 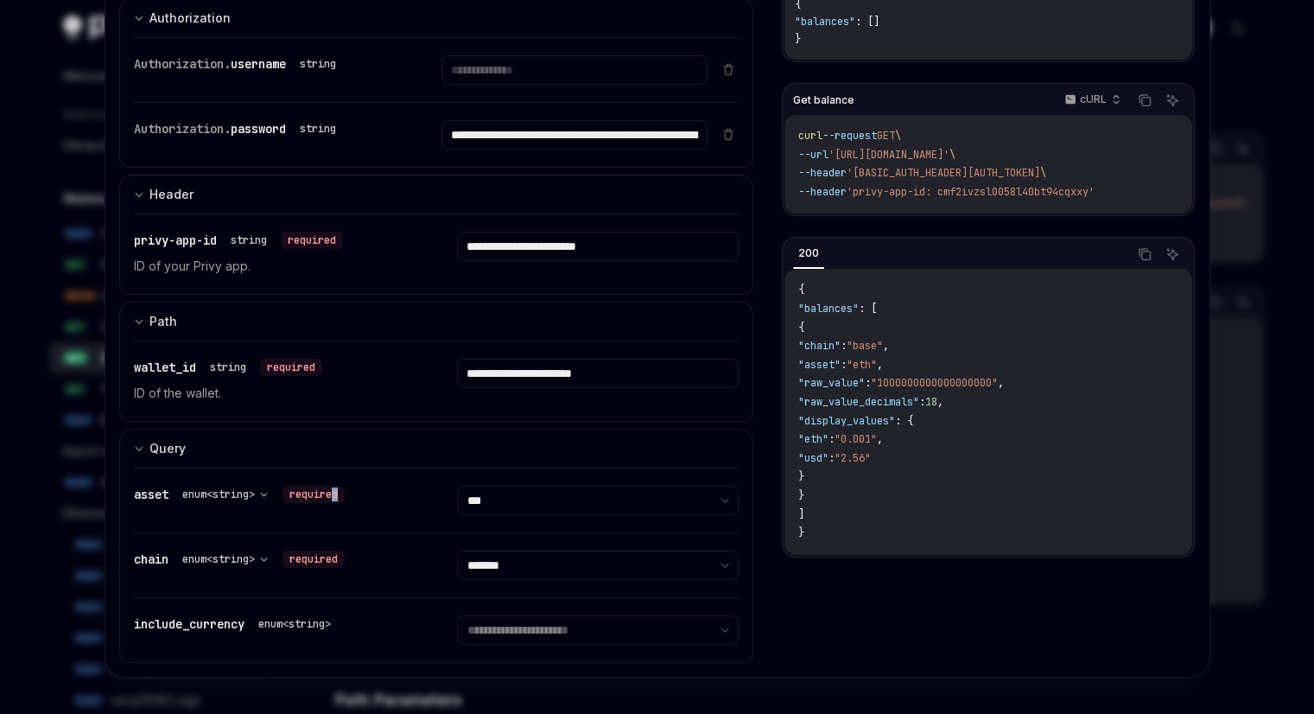 What do you see at coordinates (853, 458) in the screenshot?
I see `span: "2.56"` at bounding box center [853, 458].